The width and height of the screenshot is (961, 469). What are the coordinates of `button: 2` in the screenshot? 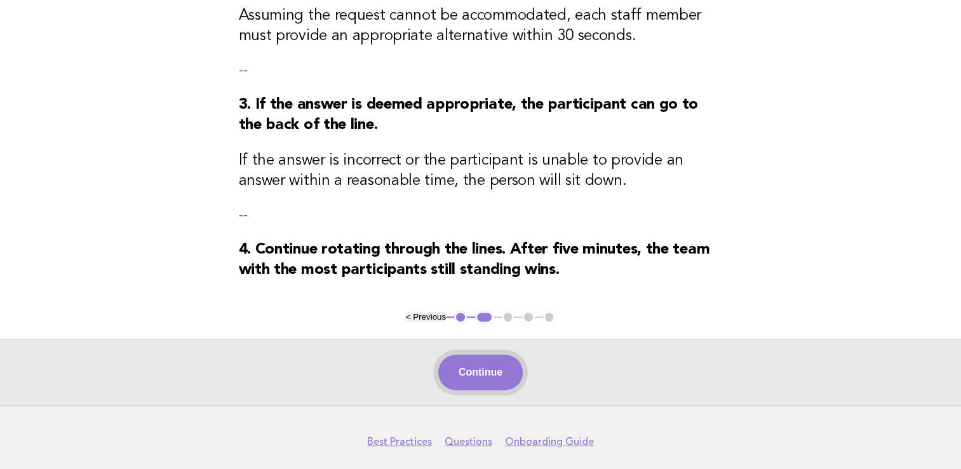 It's located at (484, 317).